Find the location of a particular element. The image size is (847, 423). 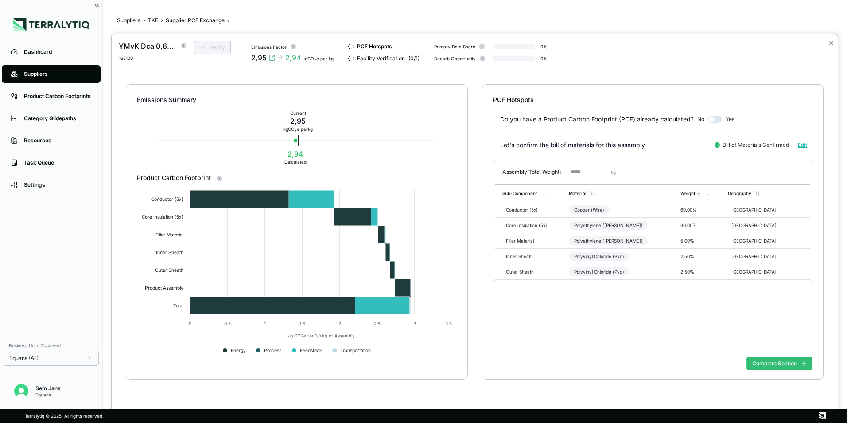

div: 165100 is located at coordinates (151, 58).